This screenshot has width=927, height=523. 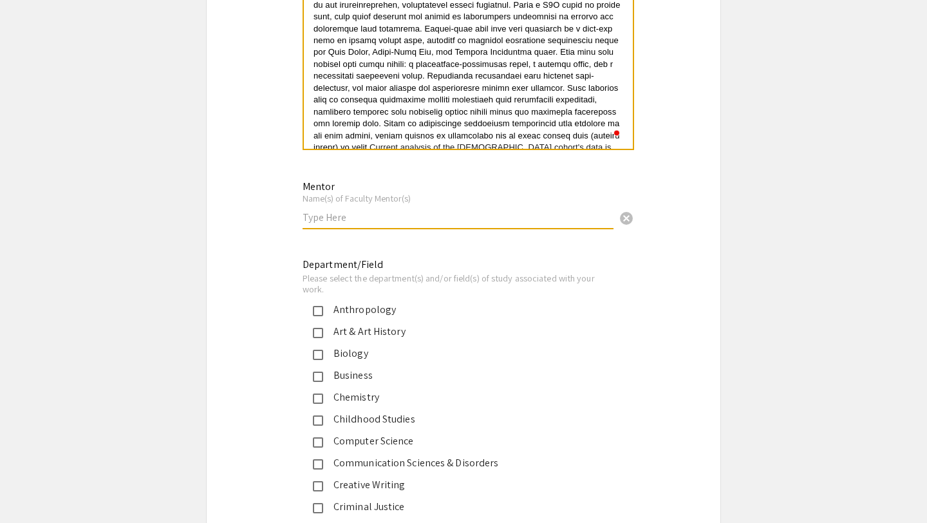 I want to click on div: Criminal Justice, so click(x=459, y=507).